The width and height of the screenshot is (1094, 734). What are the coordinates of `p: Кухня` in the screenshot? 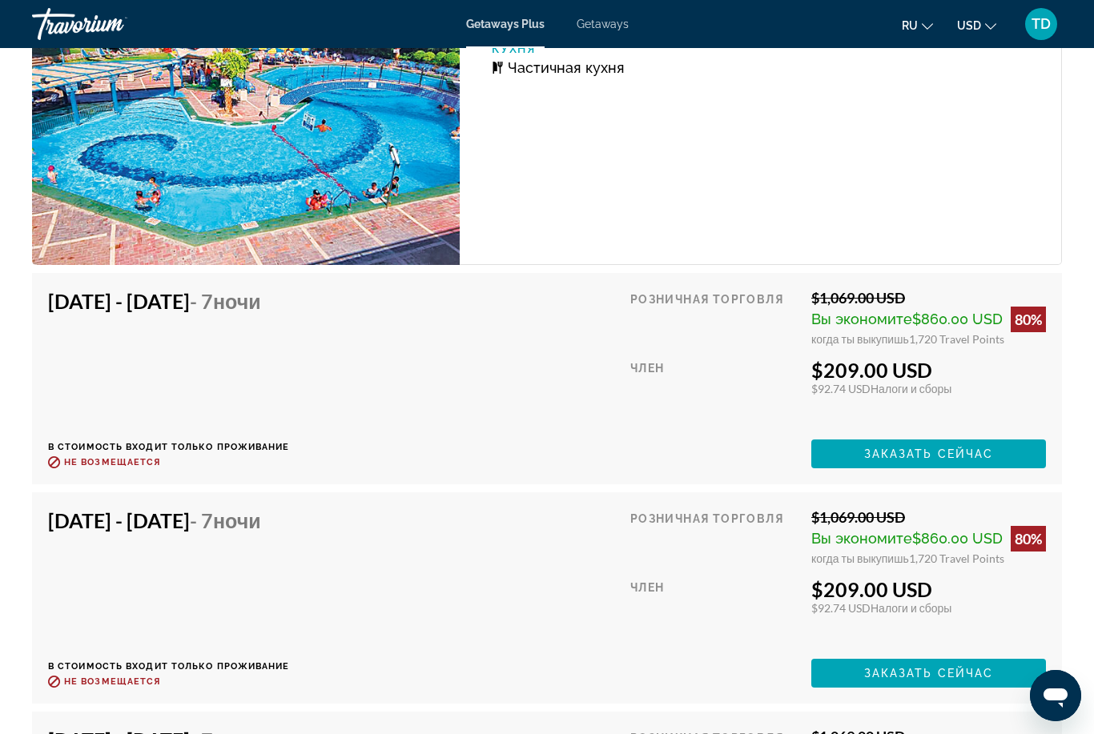 It's located at (625, 49).